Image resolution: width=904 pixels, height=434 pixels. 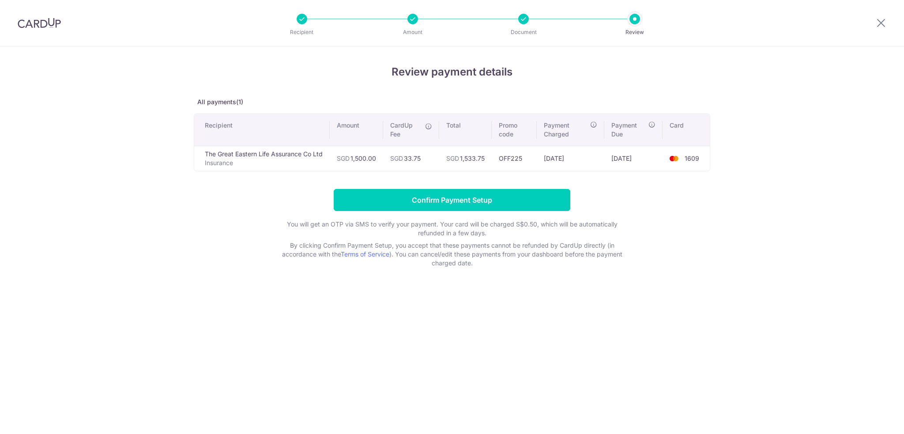 What do you see at coordinates (674, 159) in the screenshot?
I see `img: <span class="translation_missing" title="translation missing: en.account_steps.new_confirm_form.b...` at bounding box center [674, 159].